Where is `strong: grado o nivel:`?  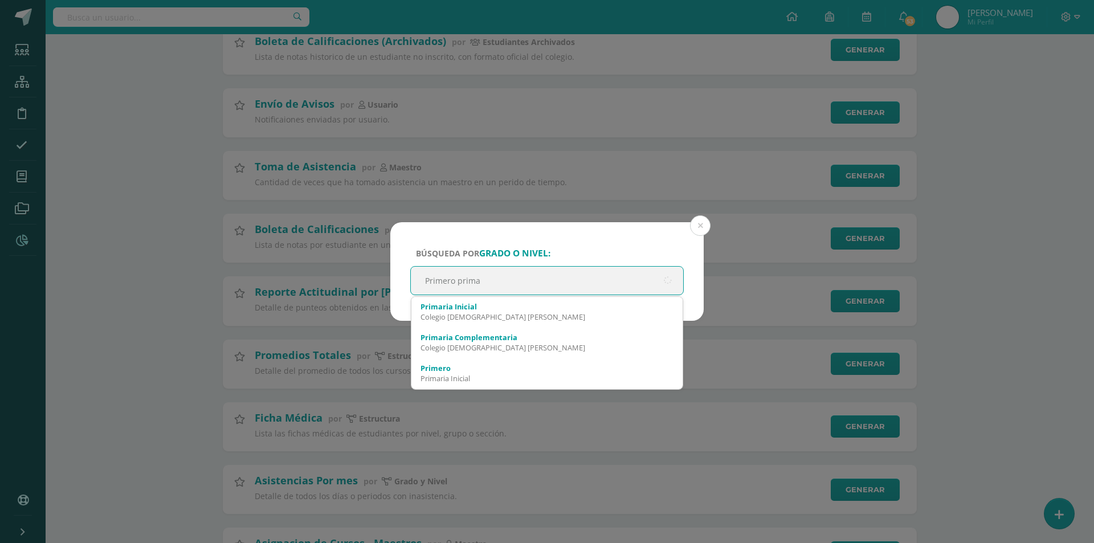
strong: grado o nivel: is located at coordinates (514, 253).